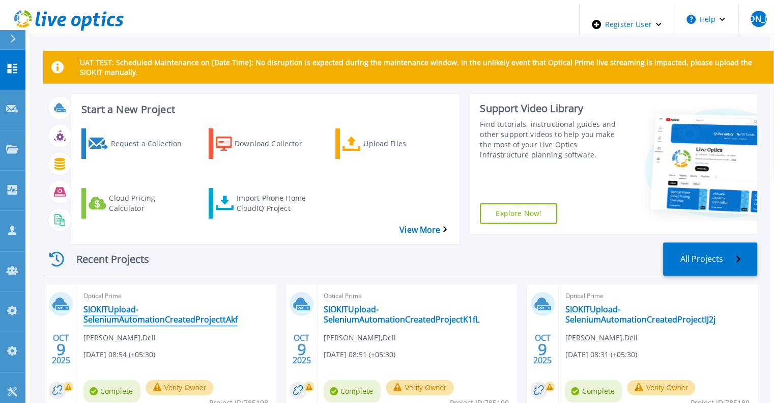 This screenshot has height=403, width=774. I want to click on a: Upload Files, so click(397, 144).